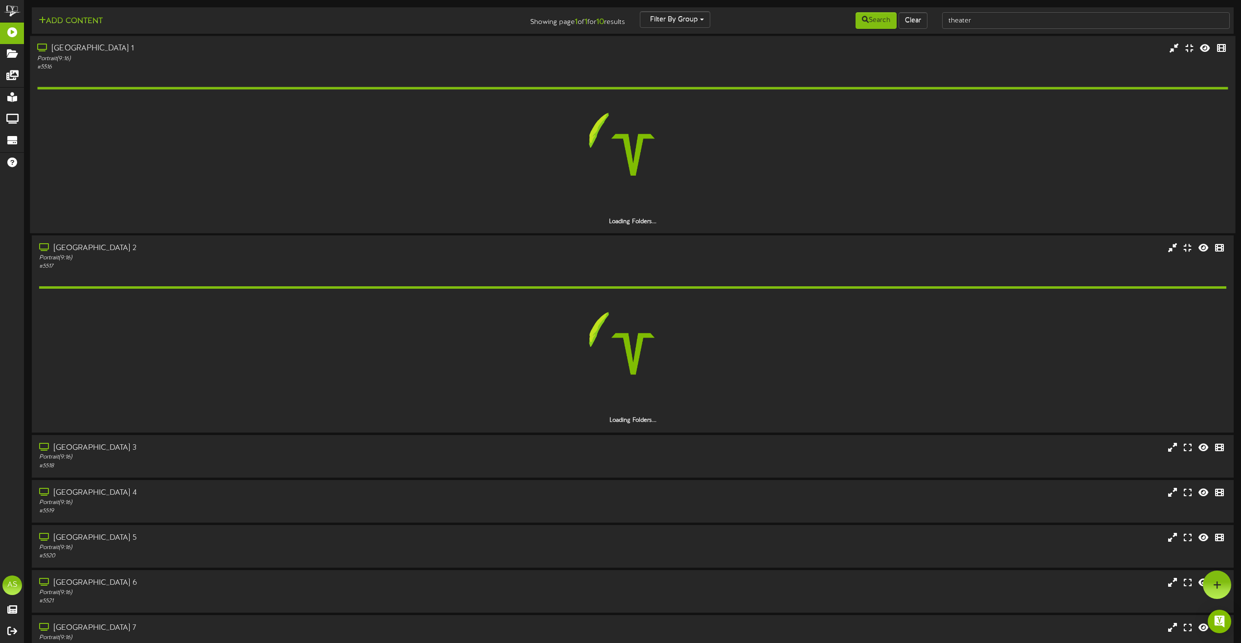  I want to click on strong: 10, so click(600, 22).